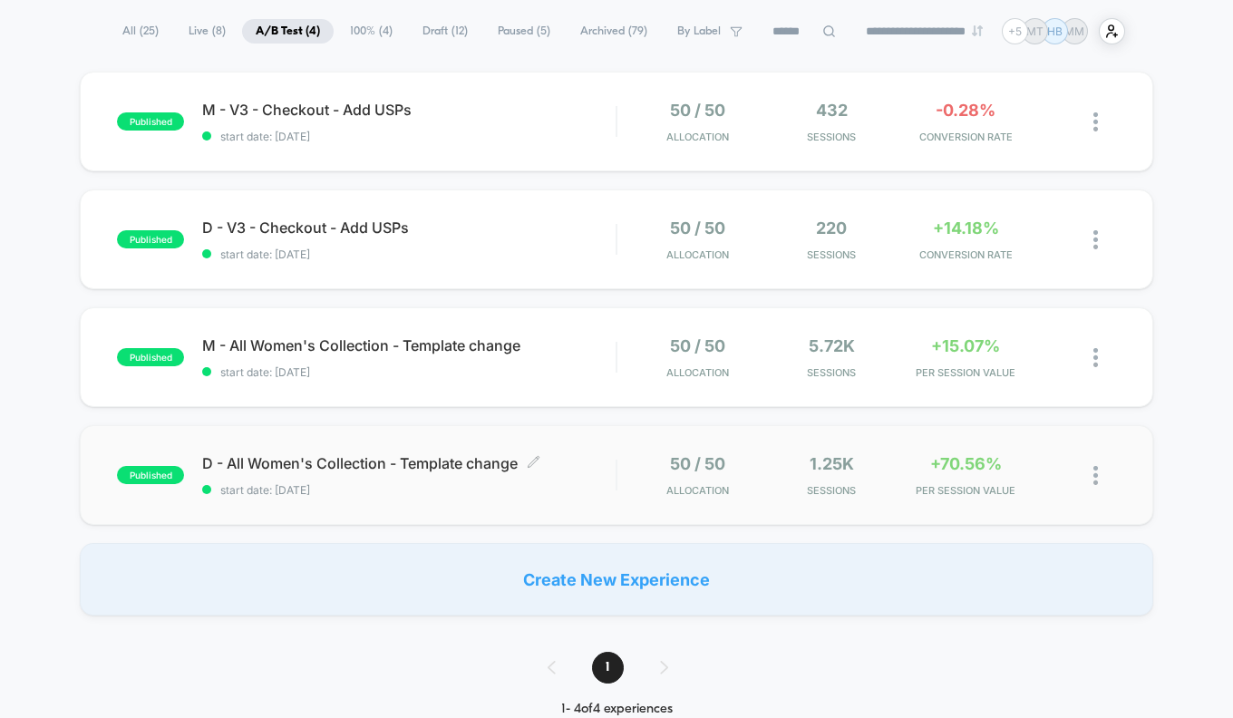  What do you see at coordinates (371, 31) in the screenshot?
I see `span: 100% ( 4 )` at bounding box center [371, 31].